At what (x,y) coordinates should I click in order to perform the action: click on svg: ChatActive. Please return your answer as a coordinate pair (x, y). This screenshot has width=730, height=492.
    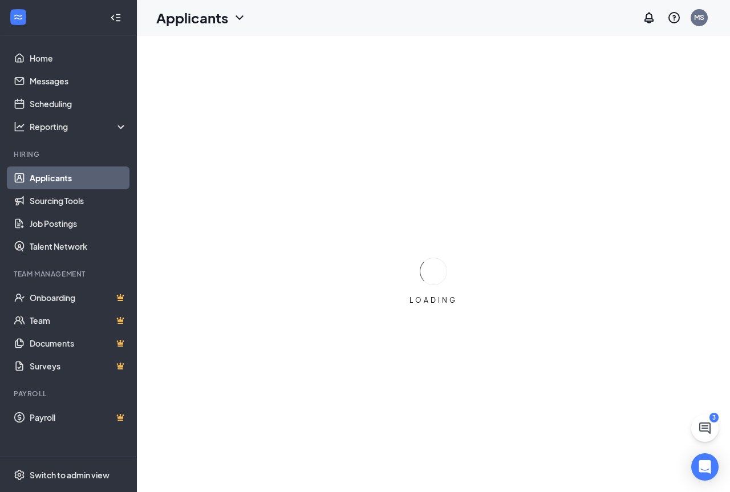
    Looking at the image, I should click on (705, 428).